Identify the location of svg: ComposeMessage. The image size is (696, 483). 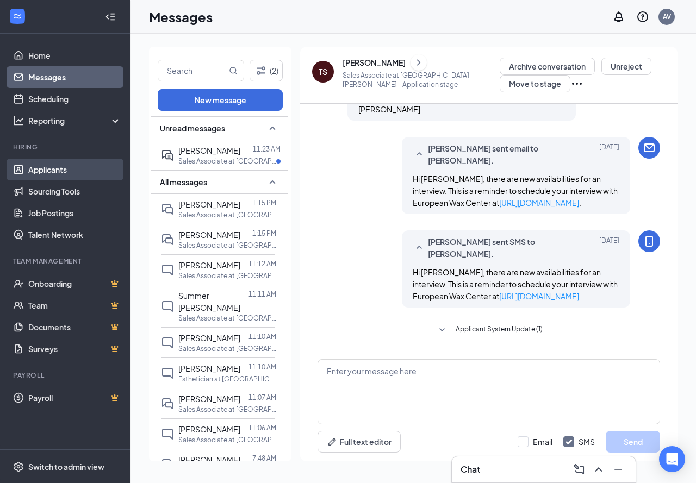
(579, 470).